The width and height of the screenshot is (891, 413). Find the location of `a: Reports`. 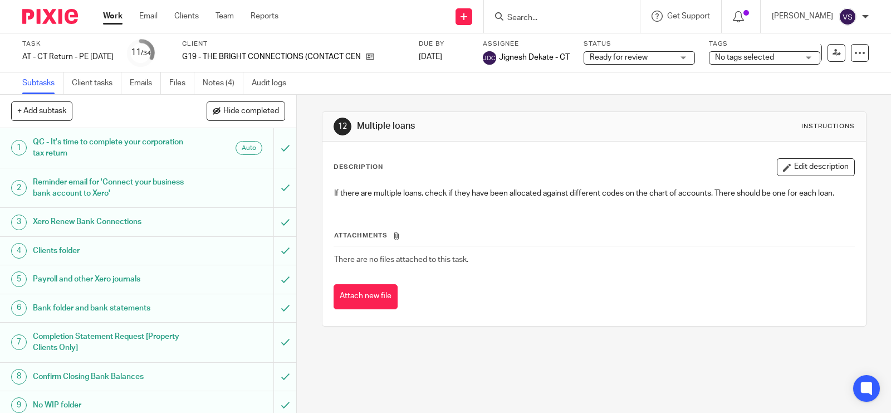

a: Reports is located at coordinates (265, 16).